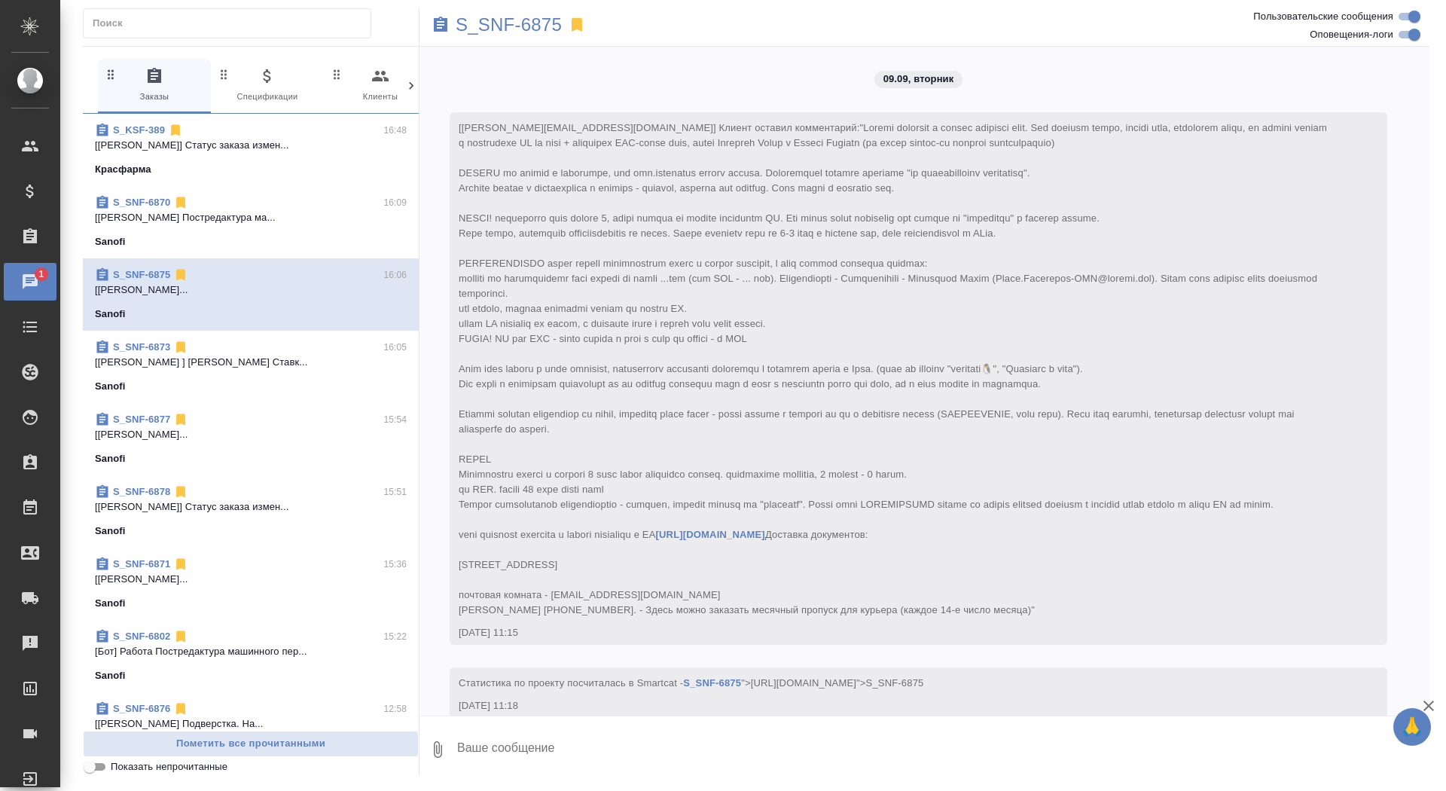 This screenshot has height=791, width=1446. What do you see at coordinates (395, 347) in the screenshot?
I see `p: 16:05` at bounding box center [395, 347].